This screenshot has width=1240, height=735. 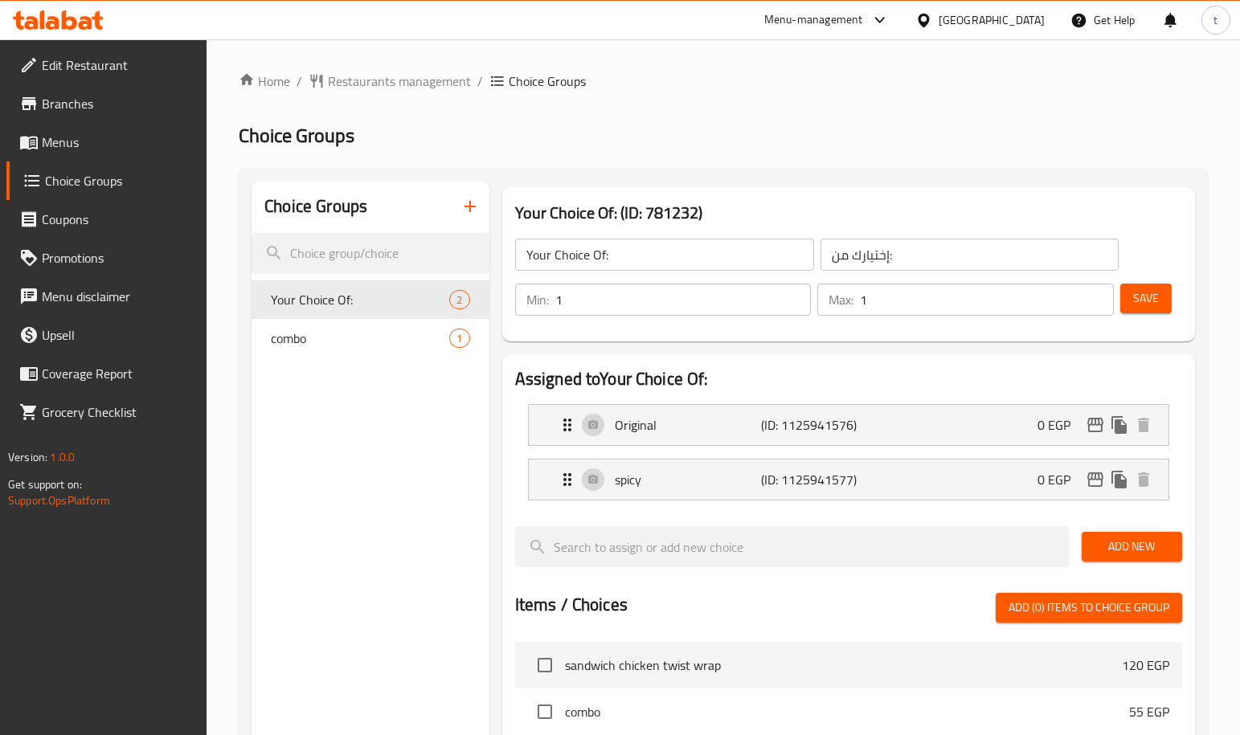 I want to click on h3: Your Choice Of: (ID: 781232), so click(x=848, y=213).